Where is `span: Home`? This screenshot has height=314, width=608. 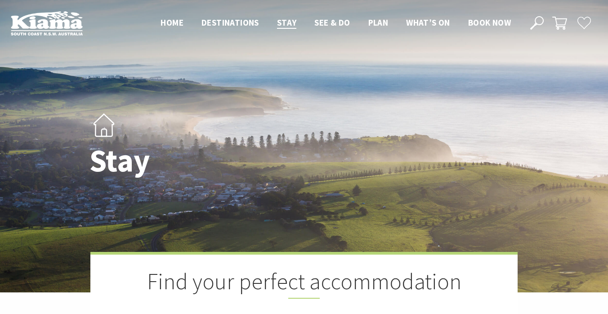 span: Home is located at coordinates (172, 22).